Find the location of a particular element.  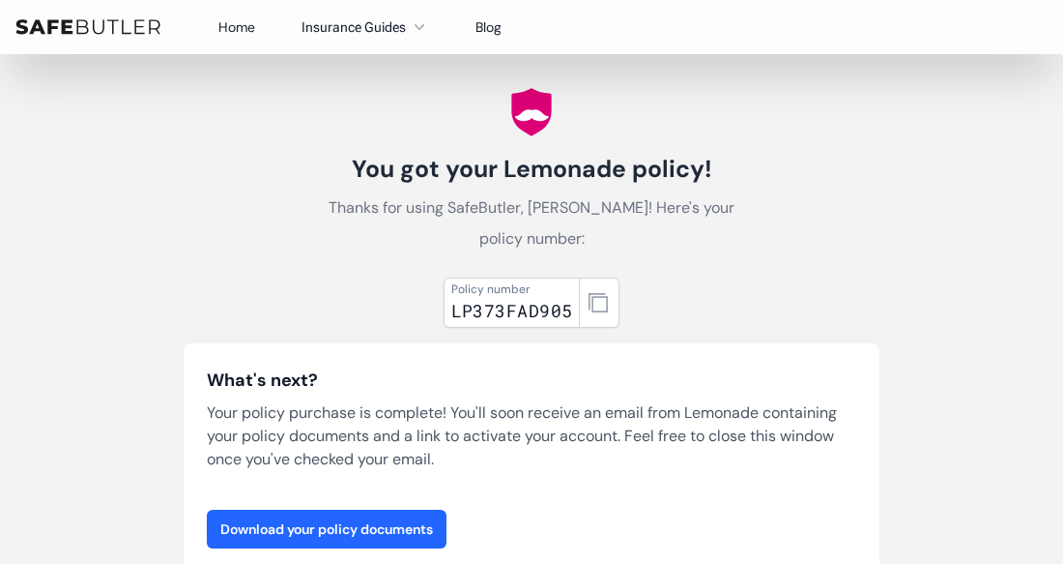

a: Home is located at coordinates (237, 27).